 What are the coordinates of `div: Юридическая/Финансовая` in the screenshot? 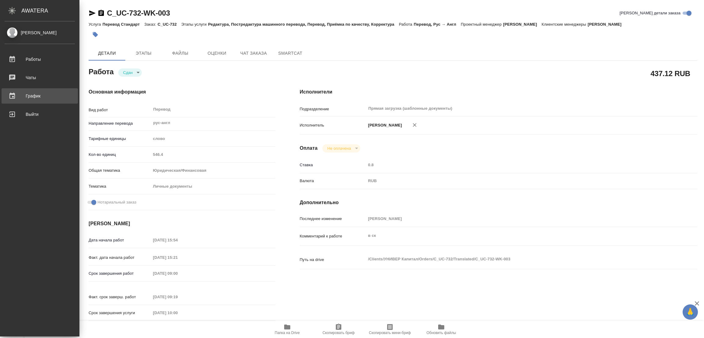 It's located at (213, 170).